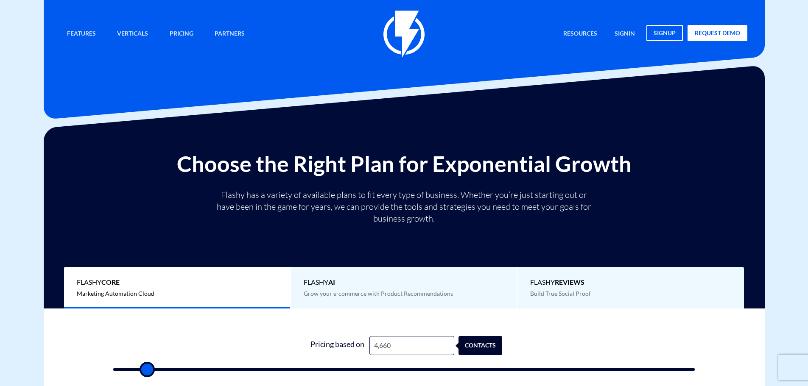 The height and width of the screenshot is (386, 808). I want to click on b: Core, so click(110, 282).